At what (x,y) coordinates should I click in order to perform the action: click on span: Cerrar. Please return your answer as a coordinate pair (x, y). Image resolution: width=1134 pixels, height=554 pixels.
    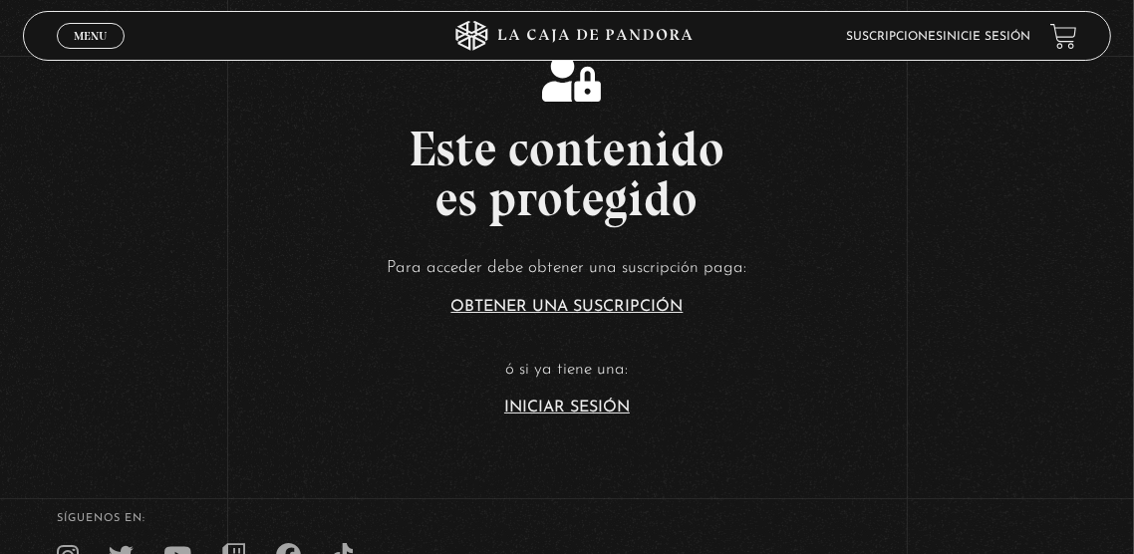
    Looking at the image, I should click on (91, 54).